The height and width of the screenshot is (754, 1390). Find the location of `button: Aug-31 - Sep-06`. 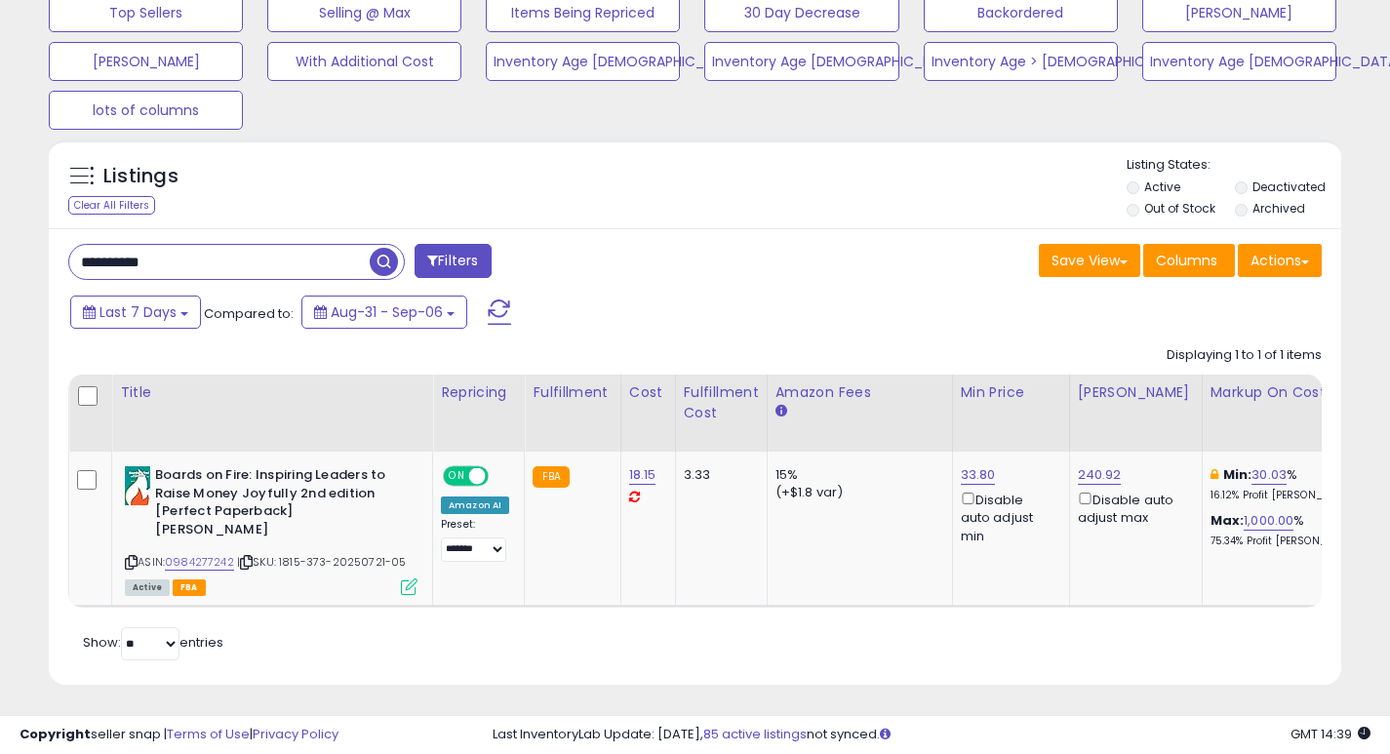

button: Aug-31 - Sep-06 is located at coordinates (384, 312).